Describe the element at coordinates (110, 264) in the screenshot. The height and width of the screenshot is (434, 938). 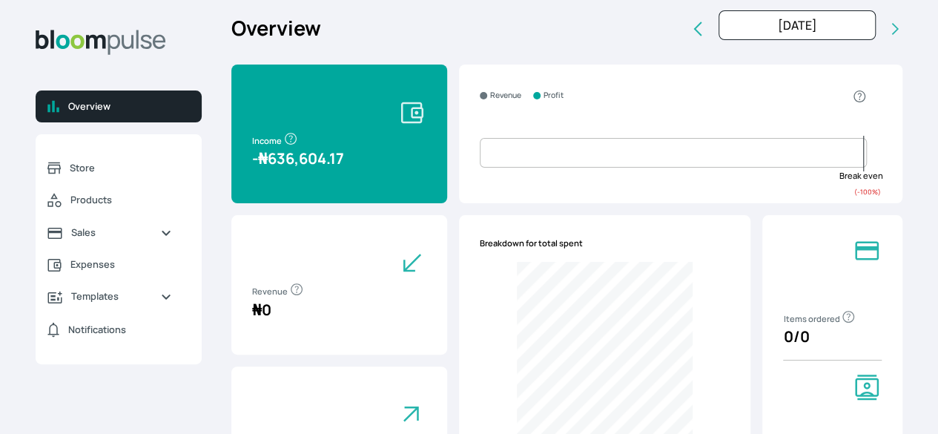
I see `a: Expenses` at that location.